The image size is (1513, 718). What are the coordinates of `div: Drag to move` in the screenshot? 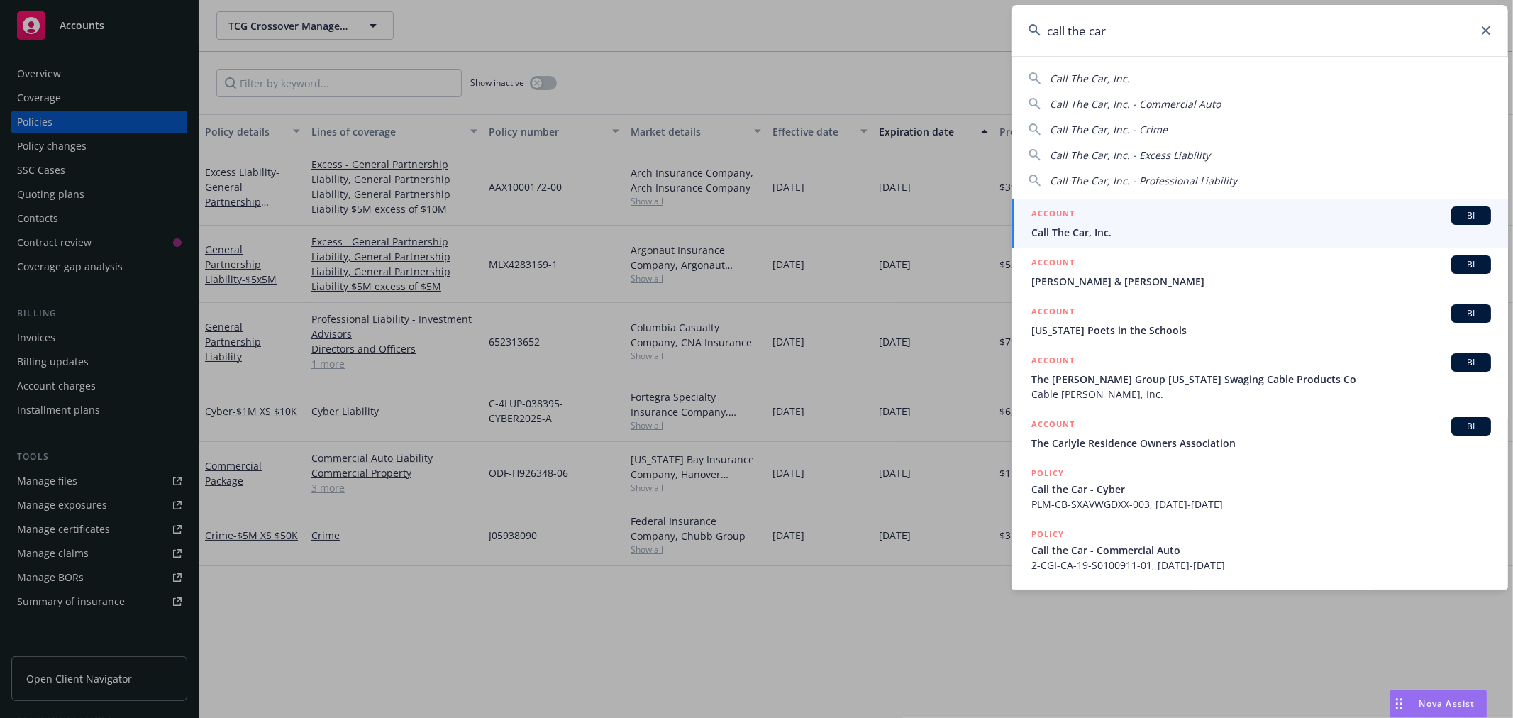 It's located at (1399, 704).